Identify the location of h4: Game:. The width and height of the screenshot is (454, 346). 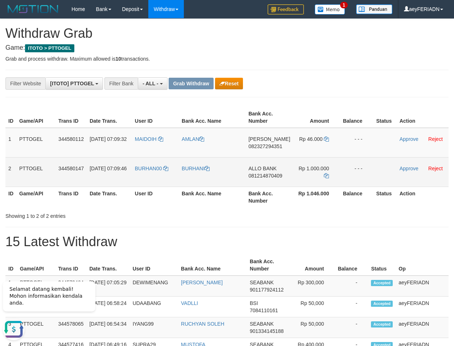
(227, 48).